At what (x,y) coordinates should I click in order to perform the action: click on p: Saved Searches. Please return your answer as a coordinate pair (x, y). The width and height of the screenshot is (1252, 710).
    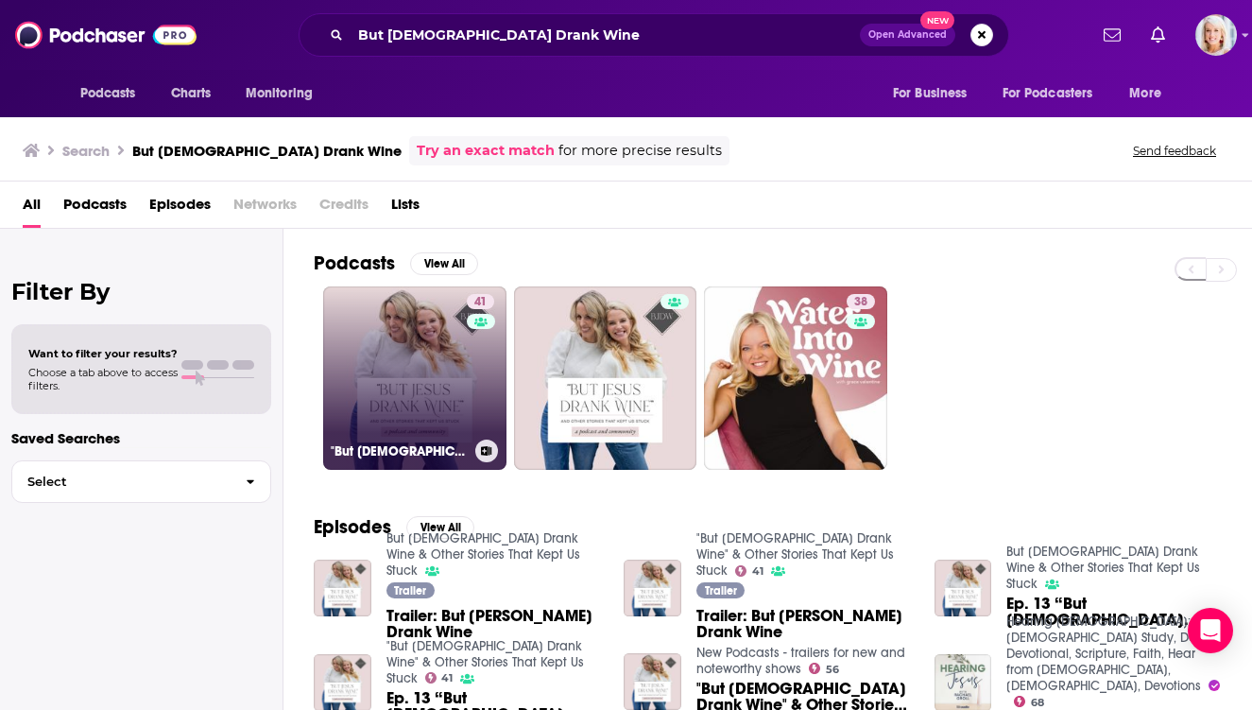
    Looking at the image, I should click on (141, 438).